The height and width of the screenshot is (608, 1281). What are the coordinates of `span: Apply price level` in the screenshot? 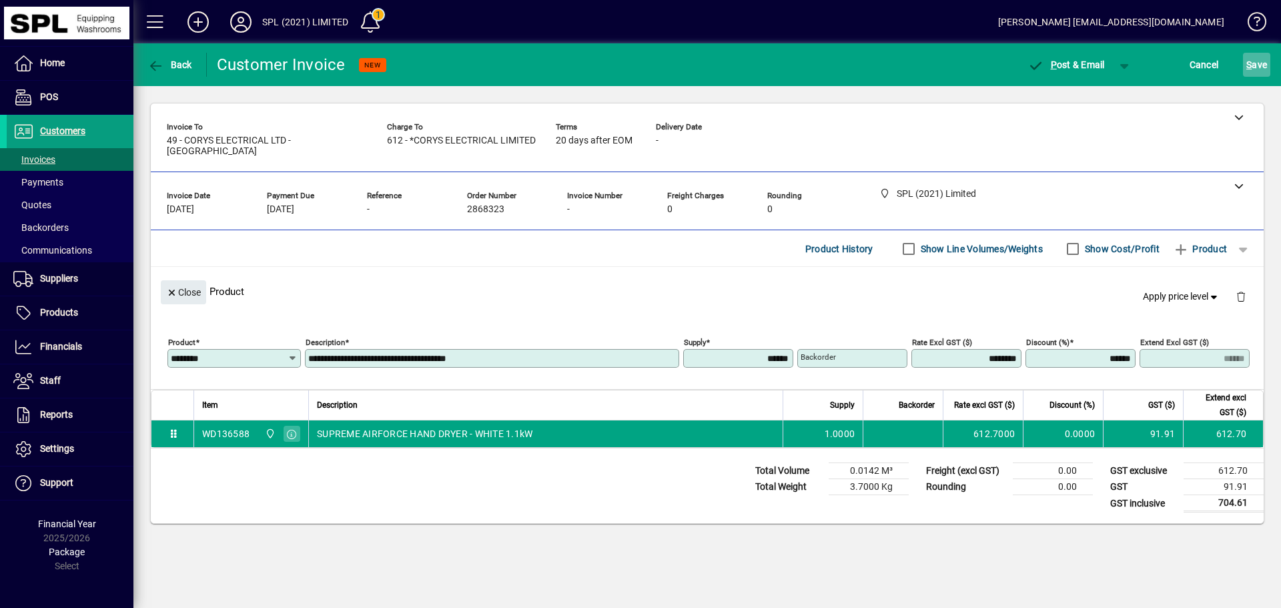 It's located at (1182, 296).